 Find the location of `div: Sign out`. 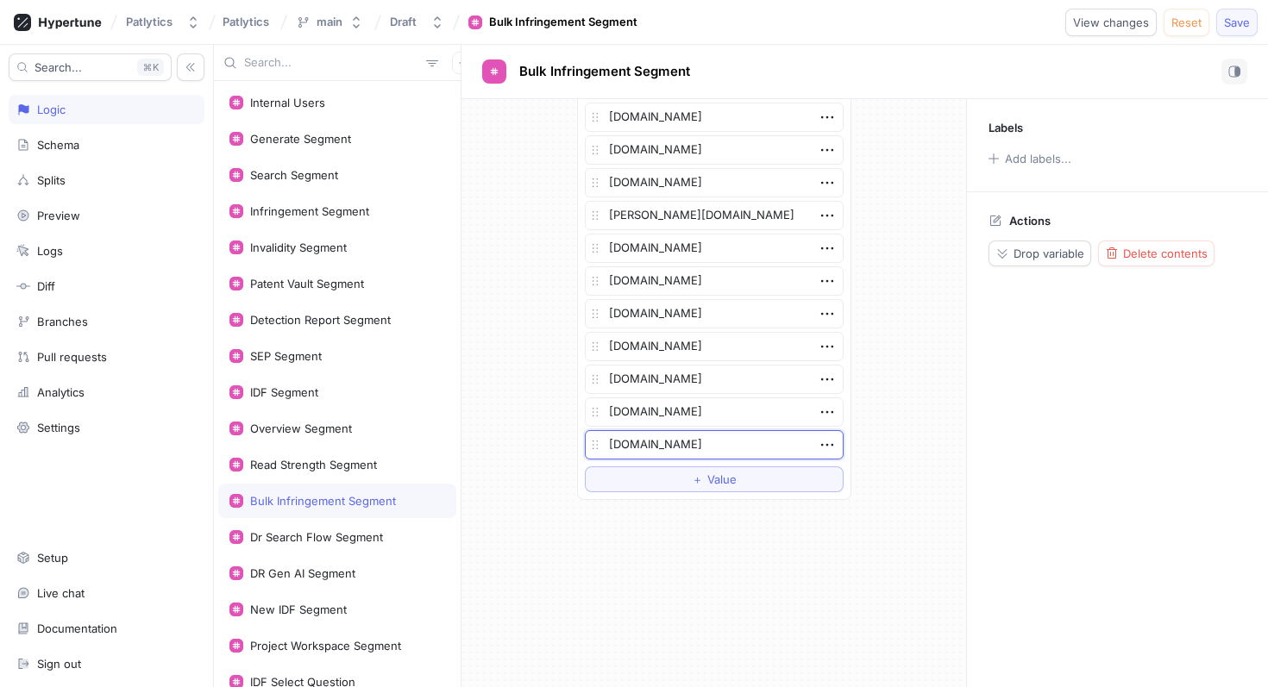

div: Sign out is located at coordinates (59, 664).